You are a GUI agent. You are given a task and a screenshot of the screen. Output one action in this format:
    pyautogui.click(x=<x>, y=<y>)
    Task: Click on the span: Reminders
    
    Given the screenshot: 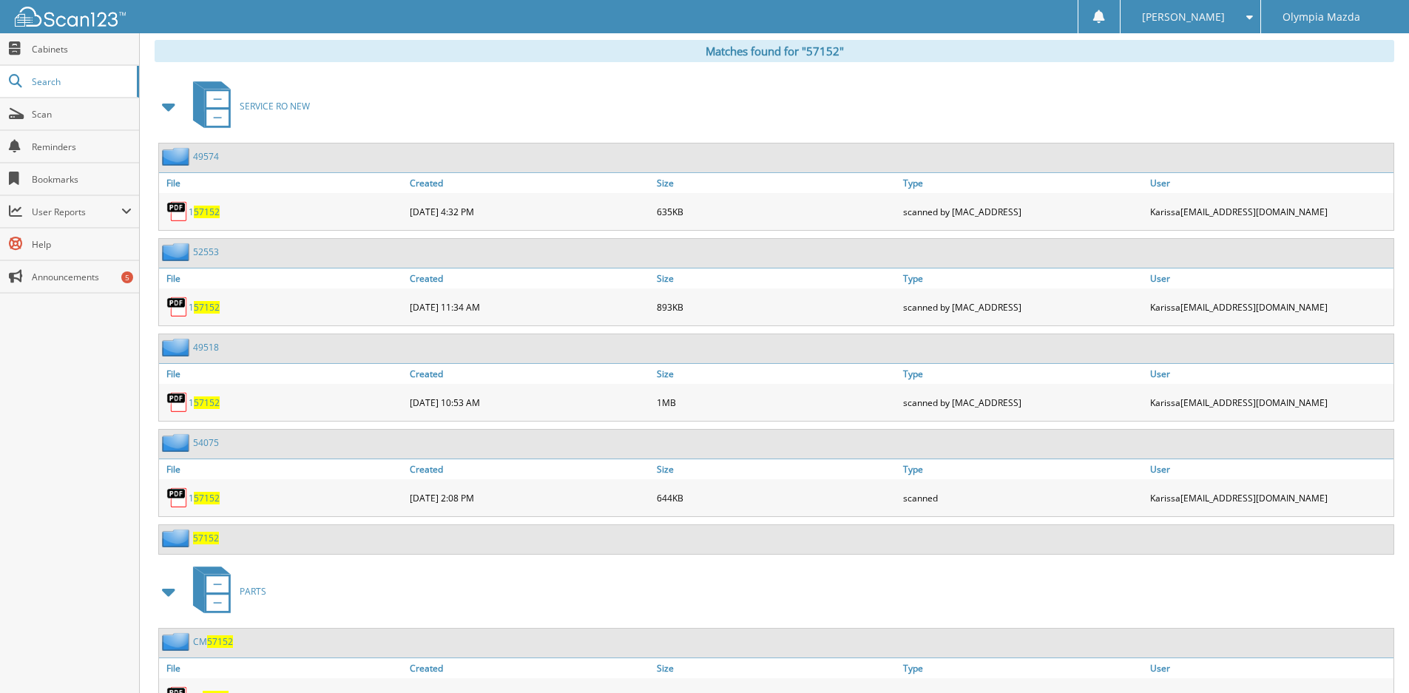 What is the action you would take?
    pyautogui.click(x=81, y=146)
    